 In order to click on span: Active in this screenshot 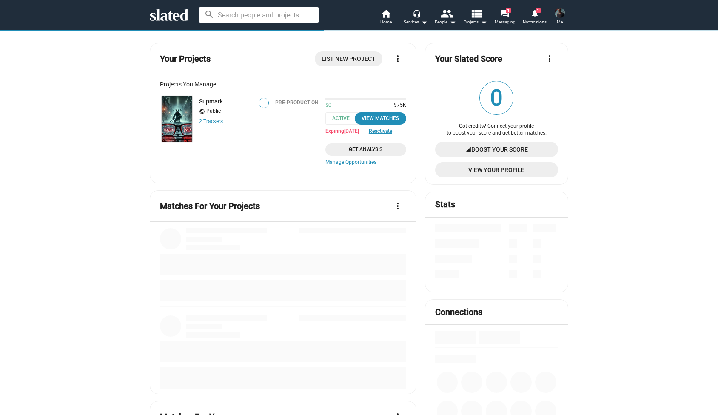, I will do `click(343, 118)`.